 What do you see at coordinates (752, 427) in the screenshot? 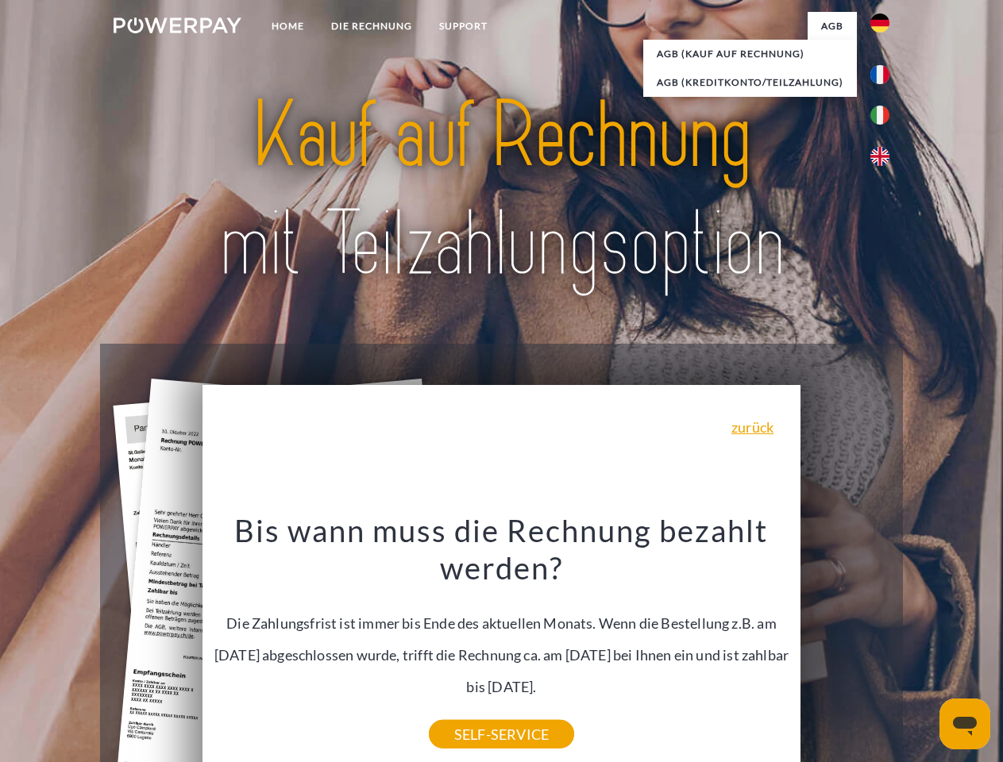
I see `a: zurück` at bounding box center [752, 427].